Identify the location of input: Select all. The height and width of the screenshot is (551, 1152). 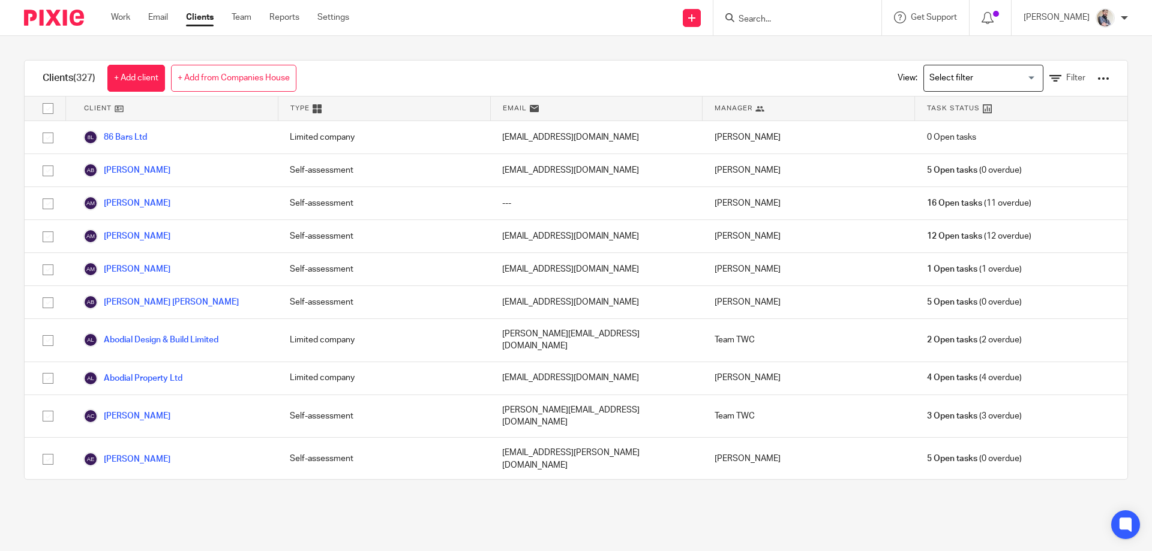
(48, 109).